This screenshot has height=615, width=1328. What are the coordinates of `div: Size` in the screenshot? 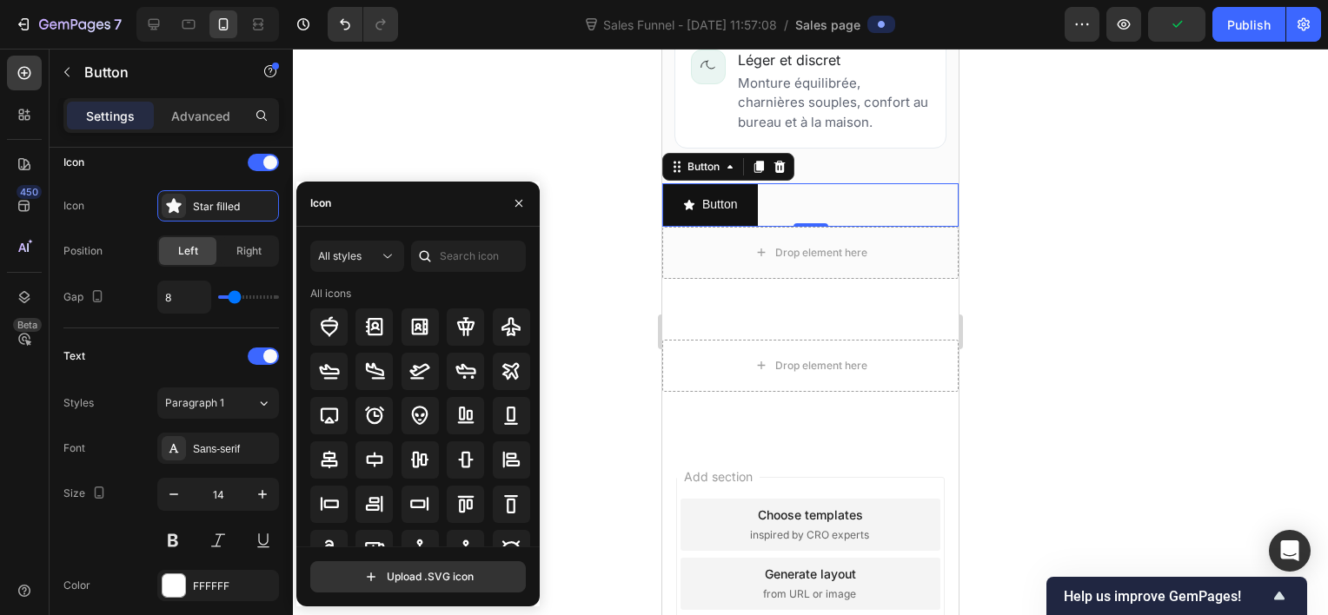 It's located at (86, 494).